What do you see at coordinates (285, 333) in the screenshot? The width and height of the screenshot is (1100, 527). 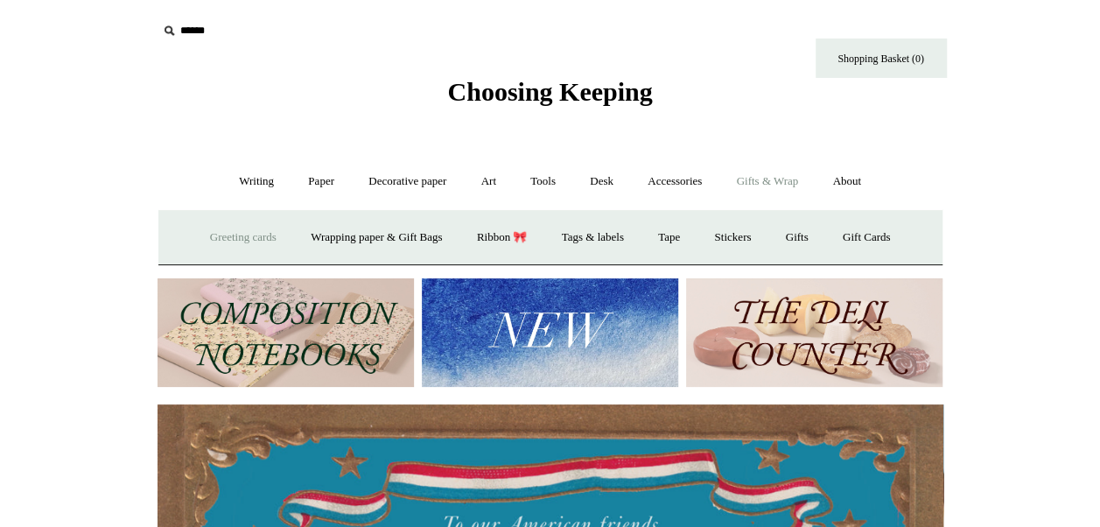 I see `img: 202302 Composition ledgers.jpg__PID:69722ee6-fa44-49dd-a067-31375e5d54ec` at bounding box center [285, 333].